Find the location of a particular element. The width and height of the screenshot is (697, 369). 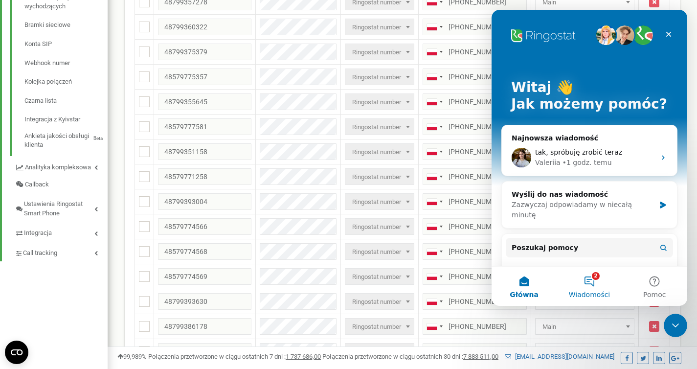

span: Połączenia przetworzone w ciągu ostatnich 7 dni : is located at coordinates (234, 356).